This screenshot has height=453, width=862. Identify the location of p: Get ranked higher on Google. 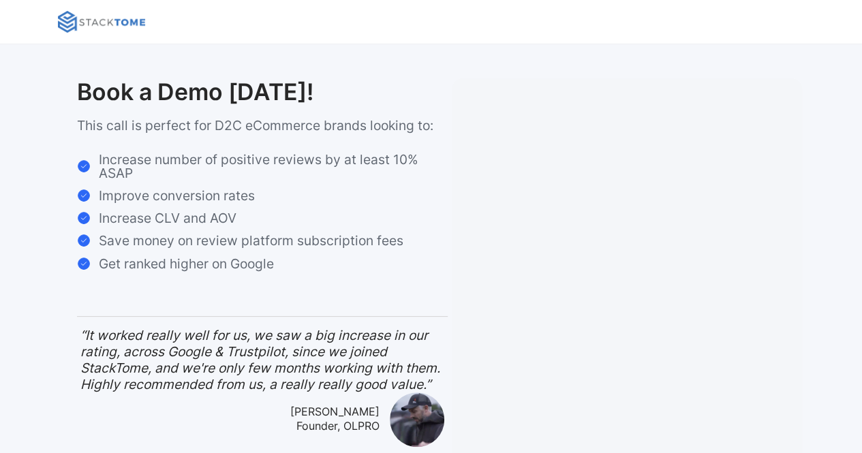
(186, 264).